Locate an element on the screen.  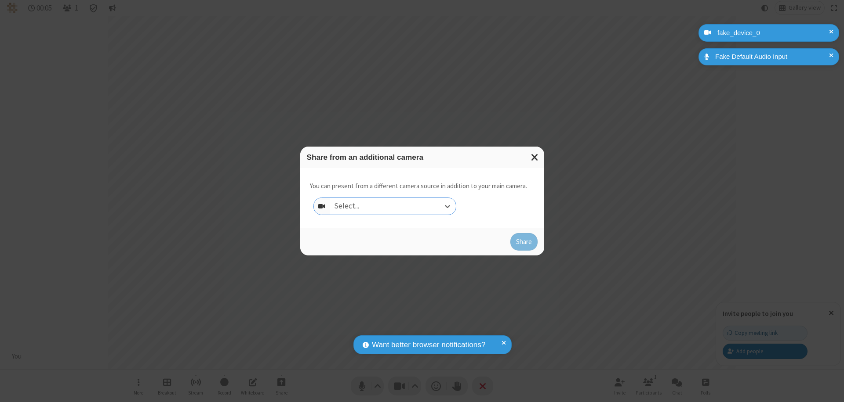
button: Close modal is located at coordinates (535, 157).